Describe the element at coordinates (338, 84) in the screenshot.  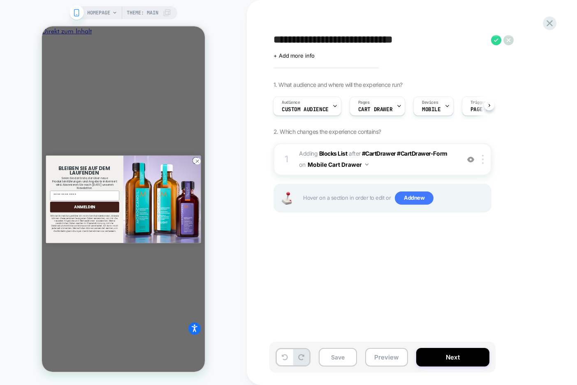
I see `span: 1. What audience and where will the experience run?` at that location.